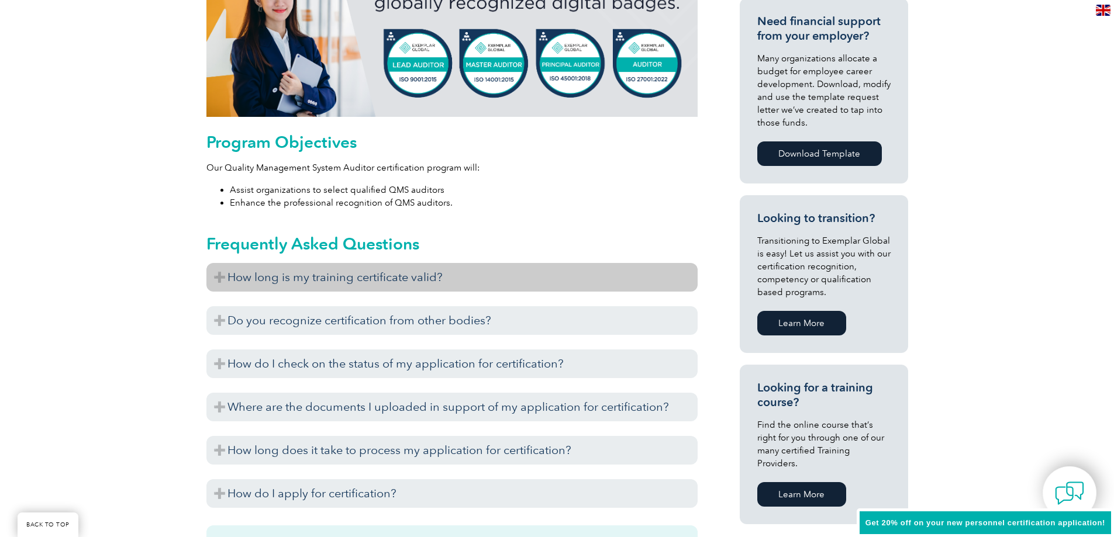  I want to click on li: Enhance the professional recognition of QMS auditors., so click(464, 203).